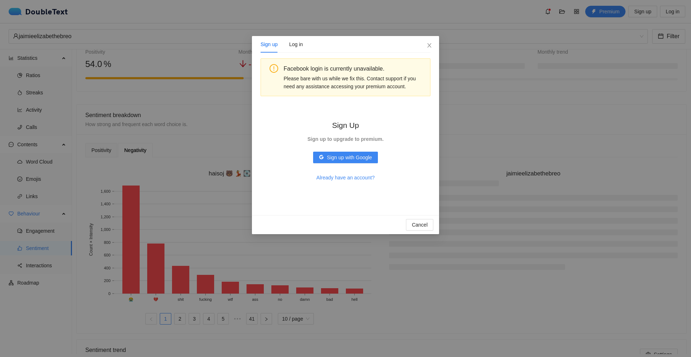 This screenshot has height=357, width=691. What do you see at coordinates (346, 178) in the screenshot?
I see `span: Already have an account?` at bounding box center [346, 178].